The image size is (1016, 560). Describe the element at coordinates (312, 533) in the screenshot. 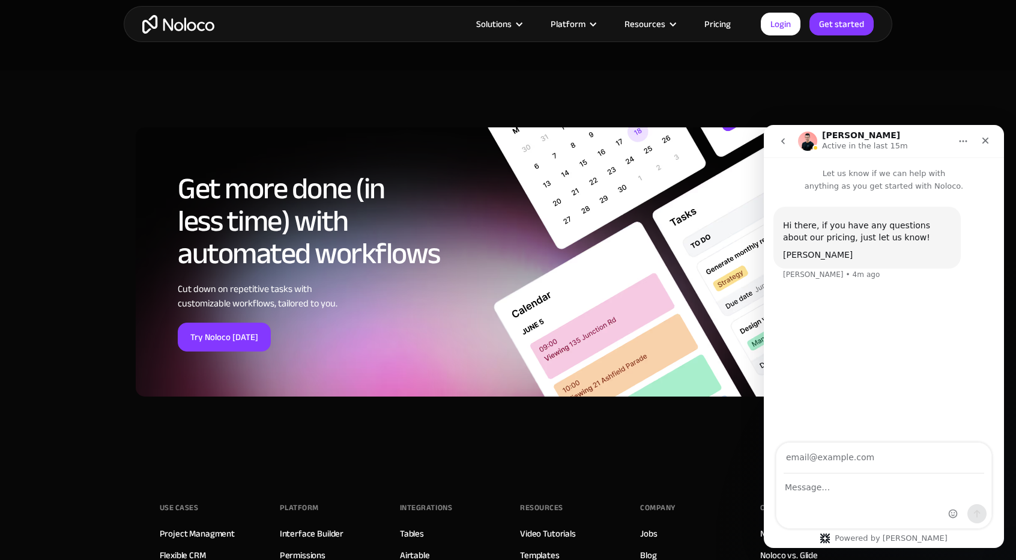

I see `a: Interface Builder` at that location.